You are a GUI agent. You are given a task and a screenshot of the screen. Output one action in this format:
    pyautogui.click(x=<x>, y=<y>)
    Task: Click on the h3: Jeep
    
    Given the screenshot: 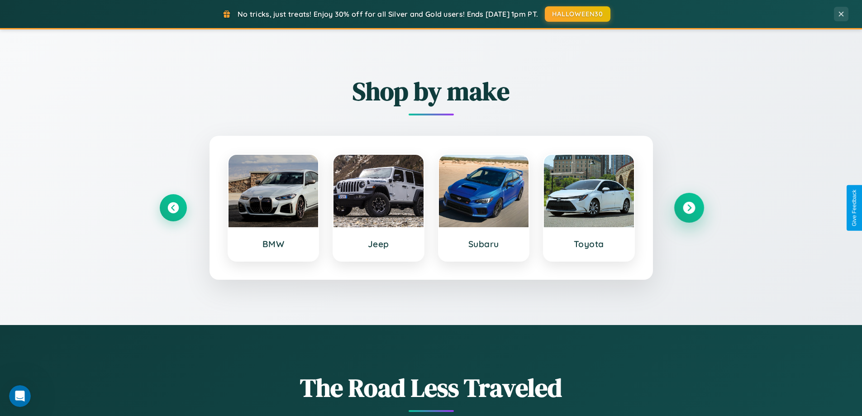 What is the action you would take?
    pyautogui.click(x=378, y=244)
    